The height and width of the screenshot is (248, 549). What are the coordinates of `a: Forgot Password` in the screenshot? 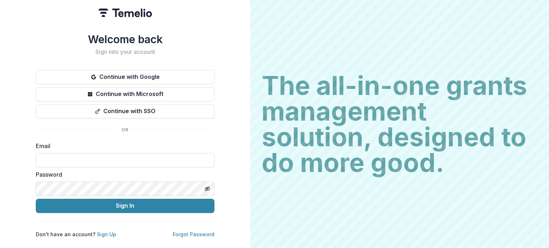 It's located at (193, 234).